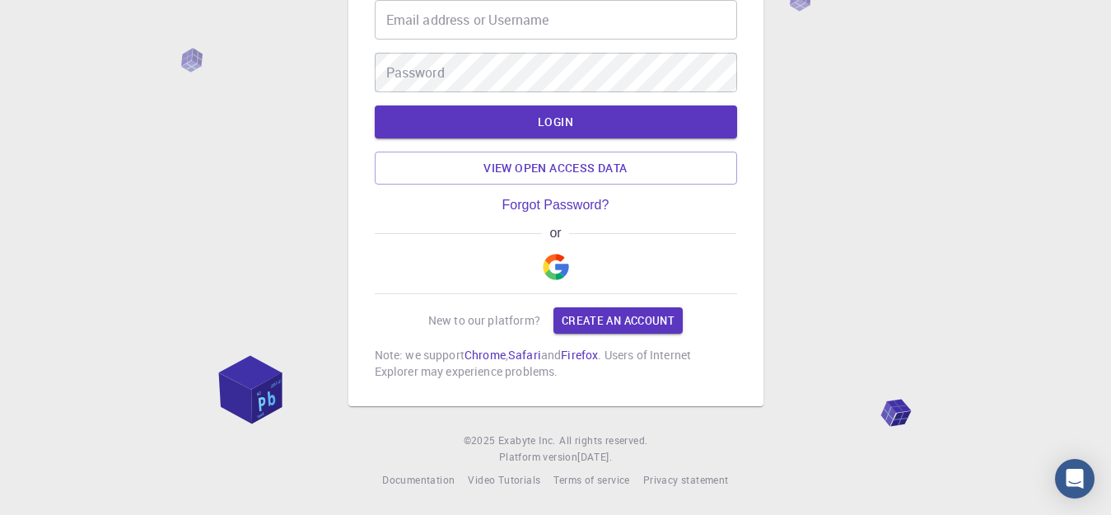 This screenshot has width=1111, height=515. I want to click on p: Note: we support , and . Users of Internet Explorer may experience problems., so click(556, 363).